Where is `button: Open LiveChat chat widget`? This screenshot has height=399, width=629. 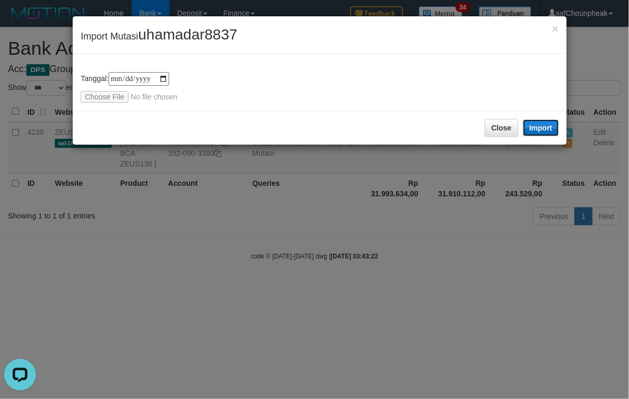
button: Open LiveChat chat widget is located at coordinates (20, 20).